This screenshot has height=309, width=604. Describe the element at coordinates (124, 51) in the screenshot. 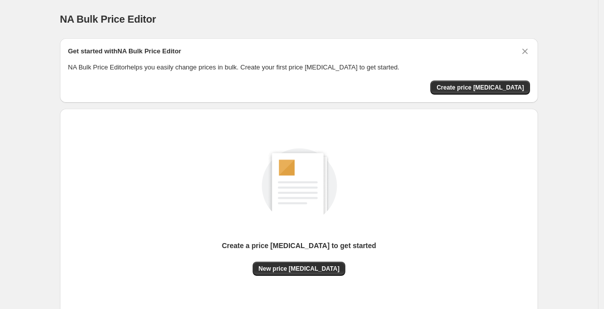

I see `h2: Get started with NA Bulk Price Editor` at that location.